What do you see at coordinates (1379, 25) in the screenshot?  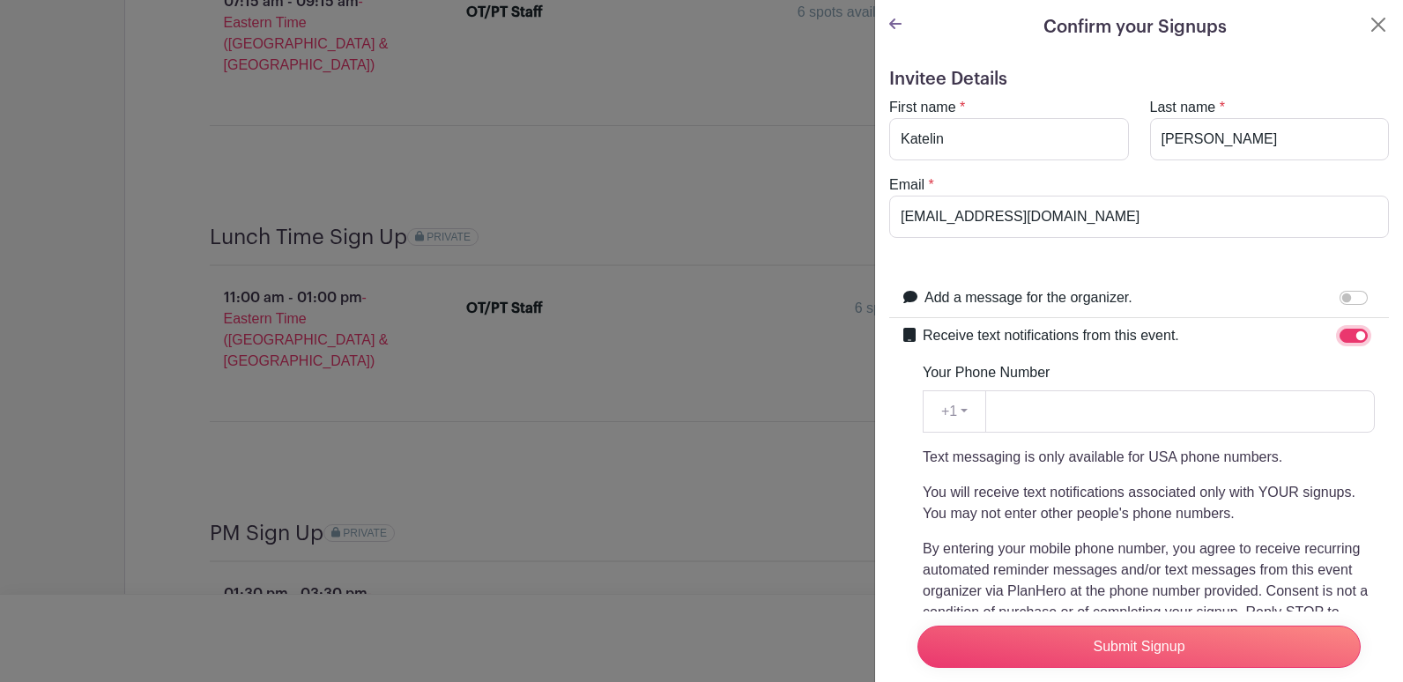 I see `button: Close` at bounding box center [1379, 25].